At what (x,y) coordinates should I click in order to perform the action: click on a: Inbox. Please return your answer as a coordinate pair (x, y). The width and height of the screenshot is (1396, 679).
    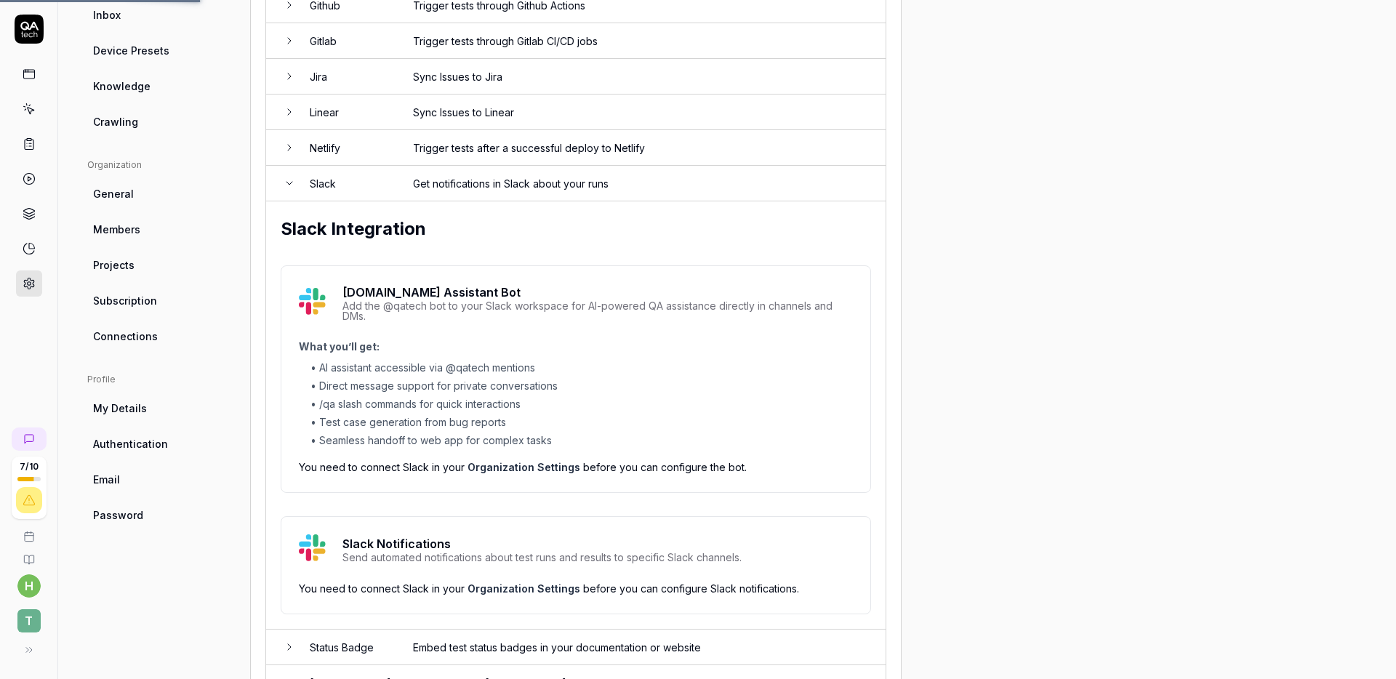
    Looking at the image, I should click on (157, 15).